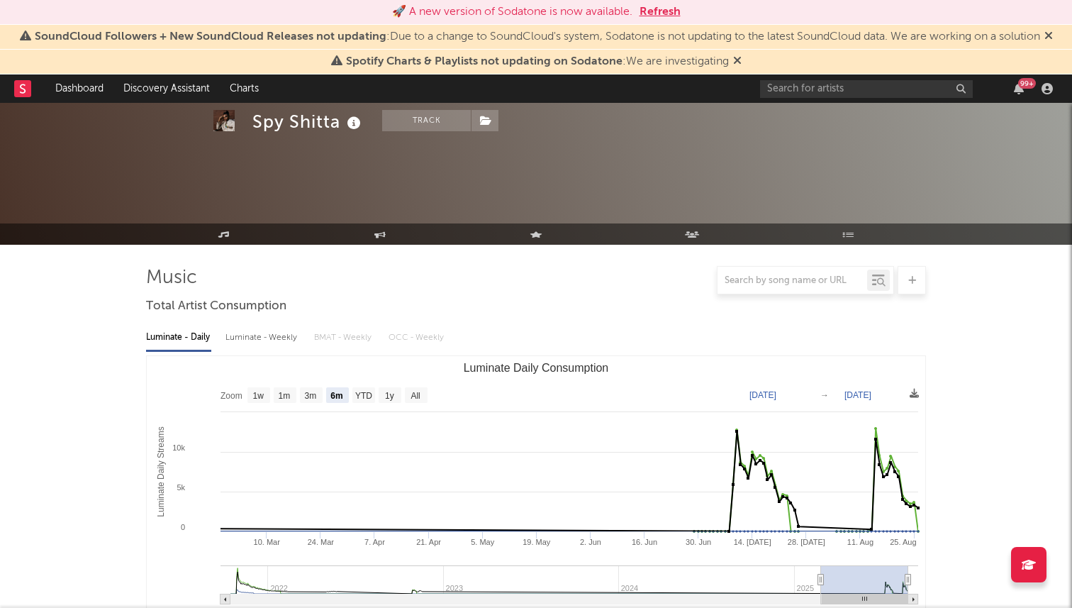 The height and width of the screenshot is (608, 1072). I want to click on span: Spotify Charts & Playlists not updating on Sodatone, so click(484, 62).